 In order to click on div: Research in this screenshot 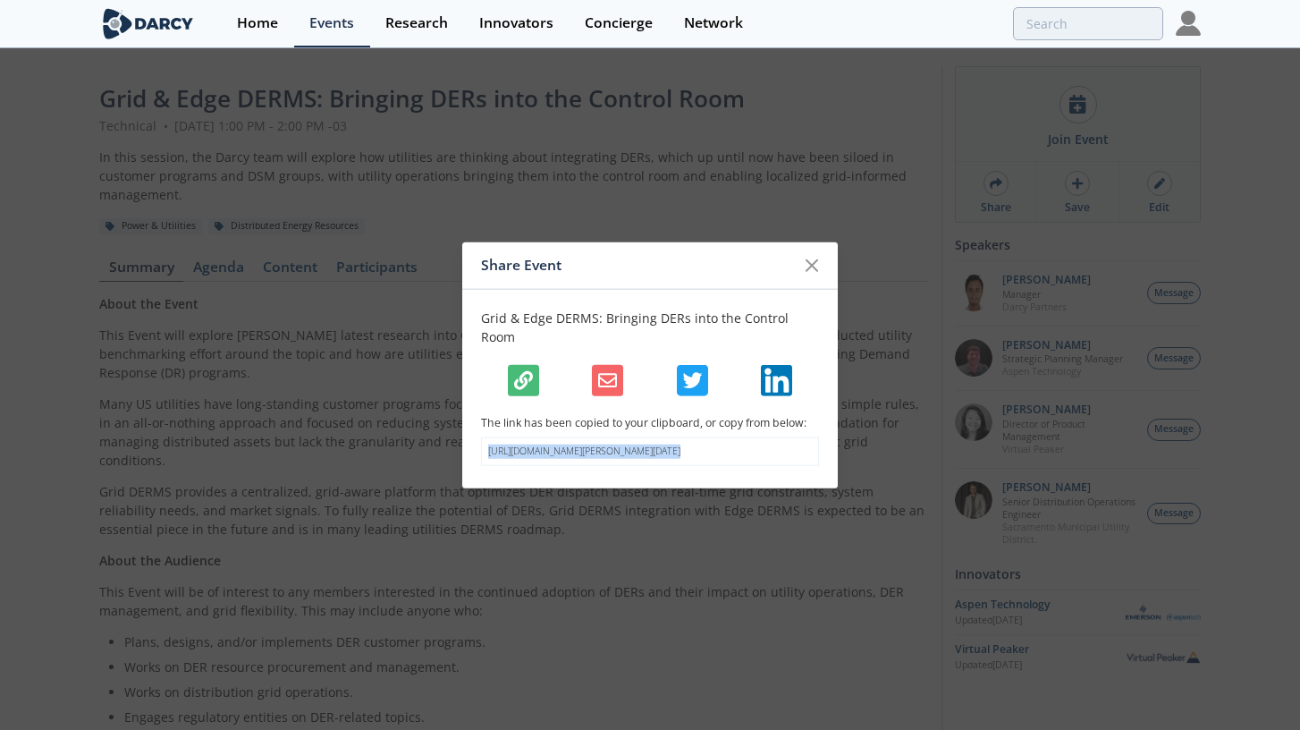, I will do `click(417, 23)`.